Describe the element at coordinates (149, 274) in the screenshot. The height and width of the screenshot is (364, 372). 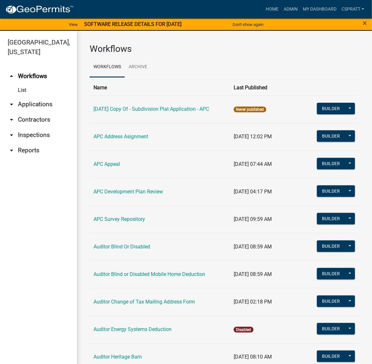
I see `a: Auditor Blind or Disabled Mobile Home Deduction` at that location.